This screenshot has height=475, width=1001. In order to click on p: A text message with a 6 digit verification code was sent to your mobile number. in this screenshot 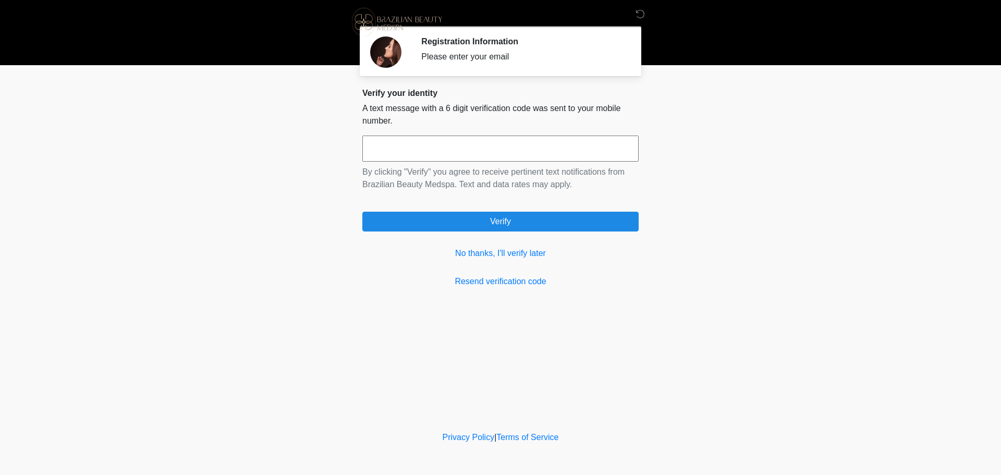, I will do `click(500, 115)`.